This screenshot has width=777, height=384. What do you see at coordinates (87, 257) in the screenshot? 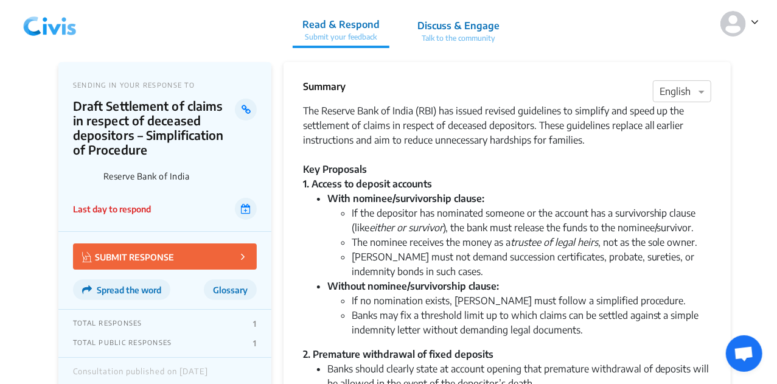
I see `img: Vector.jpg` at bounding box center [87, 257].